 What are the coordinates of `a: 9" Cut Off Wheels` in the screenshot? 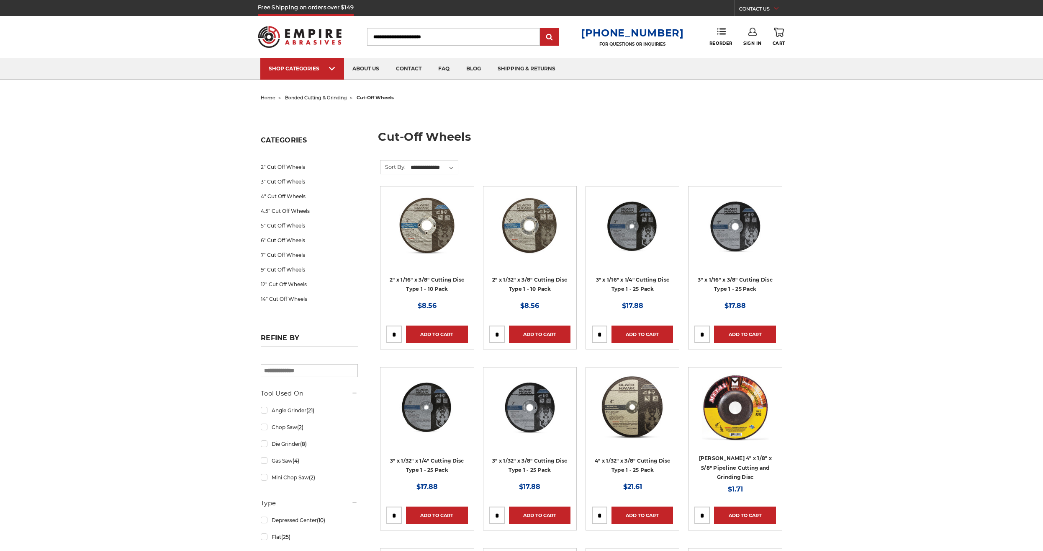 It's located at (309, 269).